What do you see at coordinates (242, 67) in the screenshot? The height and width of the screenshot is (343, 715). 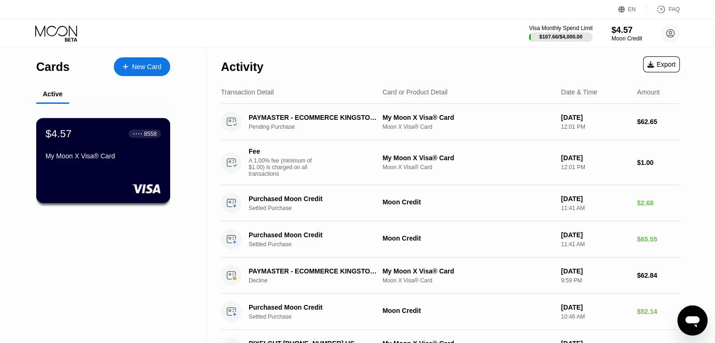 I see `div: Activity` at bounding box center [242, 67].